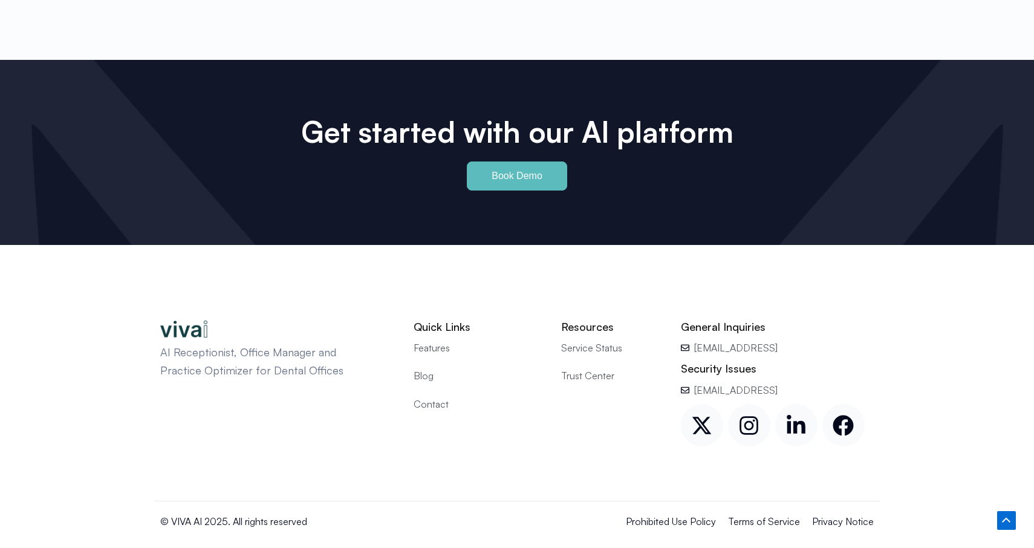 Image resolution: width=1034 pixels, height=548 pixels. I want to click on span: Trust Center, so click(588, 375).